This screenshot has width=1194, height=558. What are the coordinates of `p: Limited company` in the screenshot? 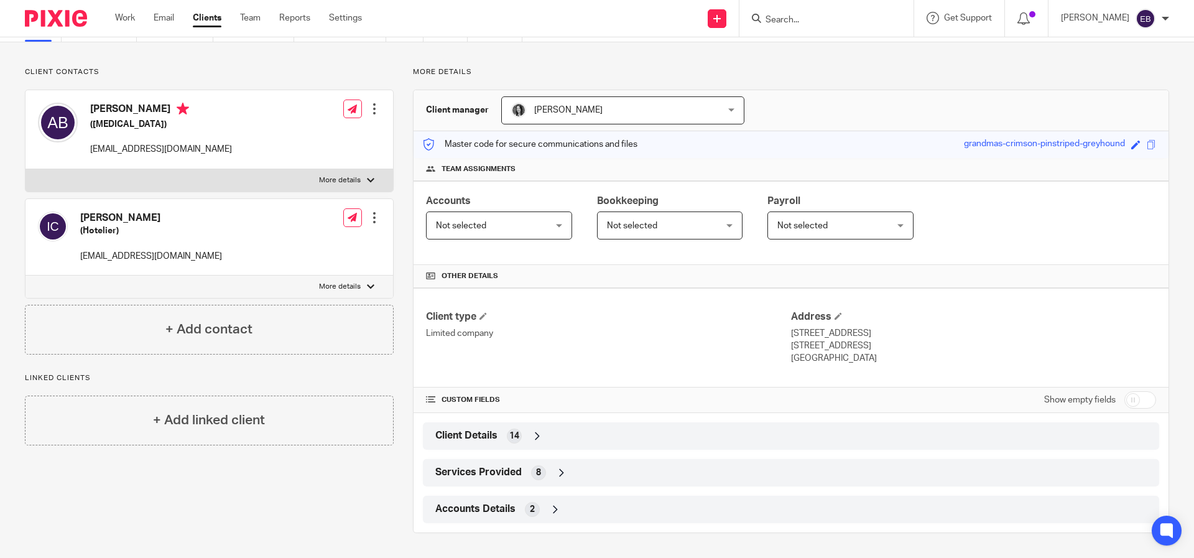 It's located at (608, 333).